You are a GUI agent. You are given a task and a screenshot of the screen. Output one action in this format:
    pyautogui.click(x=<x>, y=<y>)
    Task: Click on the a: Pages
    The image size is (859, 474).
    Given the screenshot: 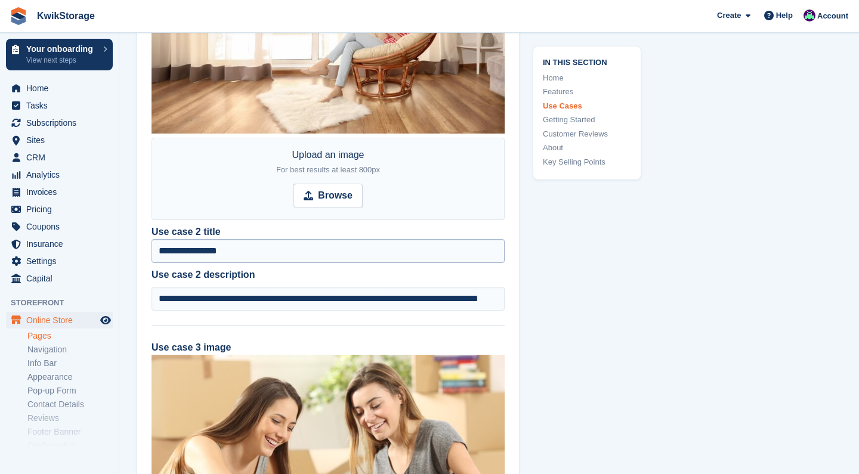 What is the action you would take?
    pyautogui.click(x=70, y=336)
    